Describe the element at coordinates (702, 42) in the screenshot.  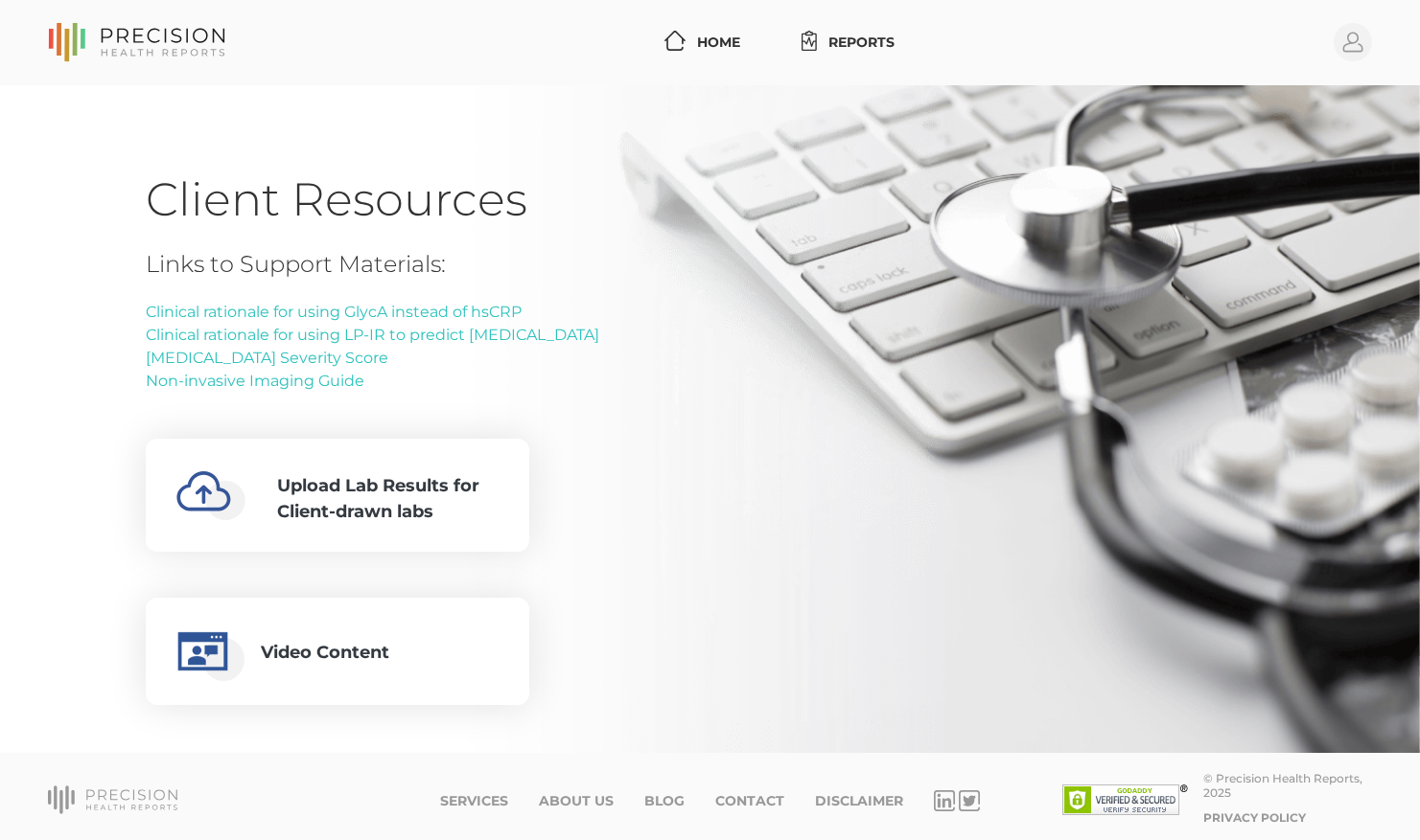
I see `a: Home` at that location.